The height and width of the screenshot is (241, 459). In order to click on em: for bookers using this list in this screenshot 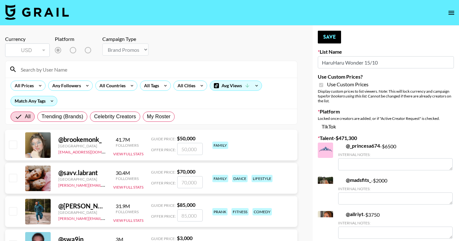, I will do `click(346, 96)`.